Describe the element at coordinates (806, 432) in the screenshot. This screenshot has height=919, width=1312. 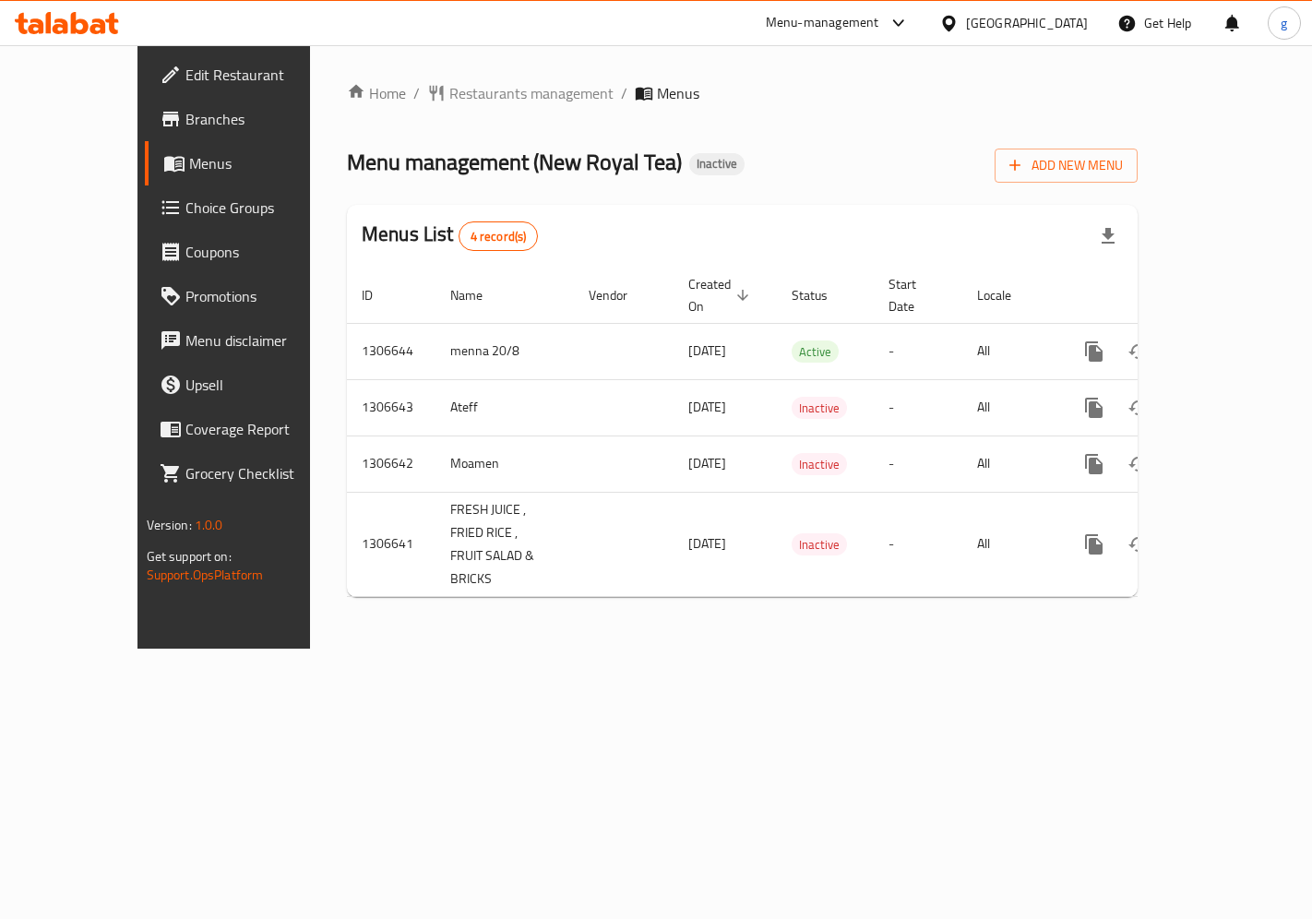
I see `table: enhanced table` at that location.